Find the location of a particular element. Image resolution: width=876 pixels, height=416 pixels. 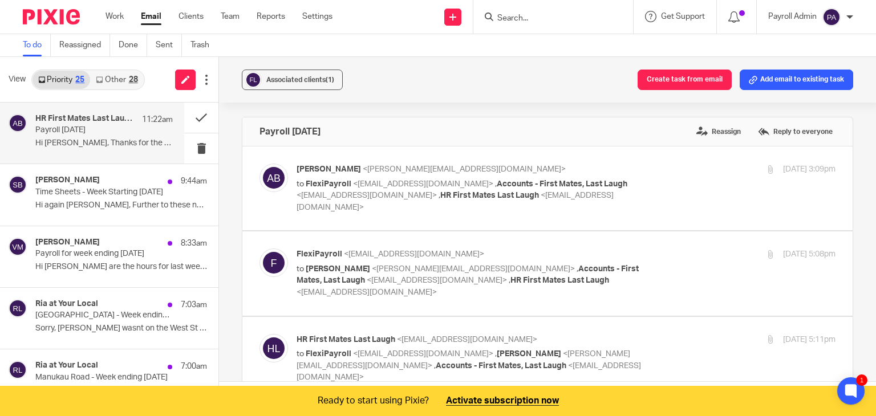

p: 11:22am is located at coordinates (157, 120).